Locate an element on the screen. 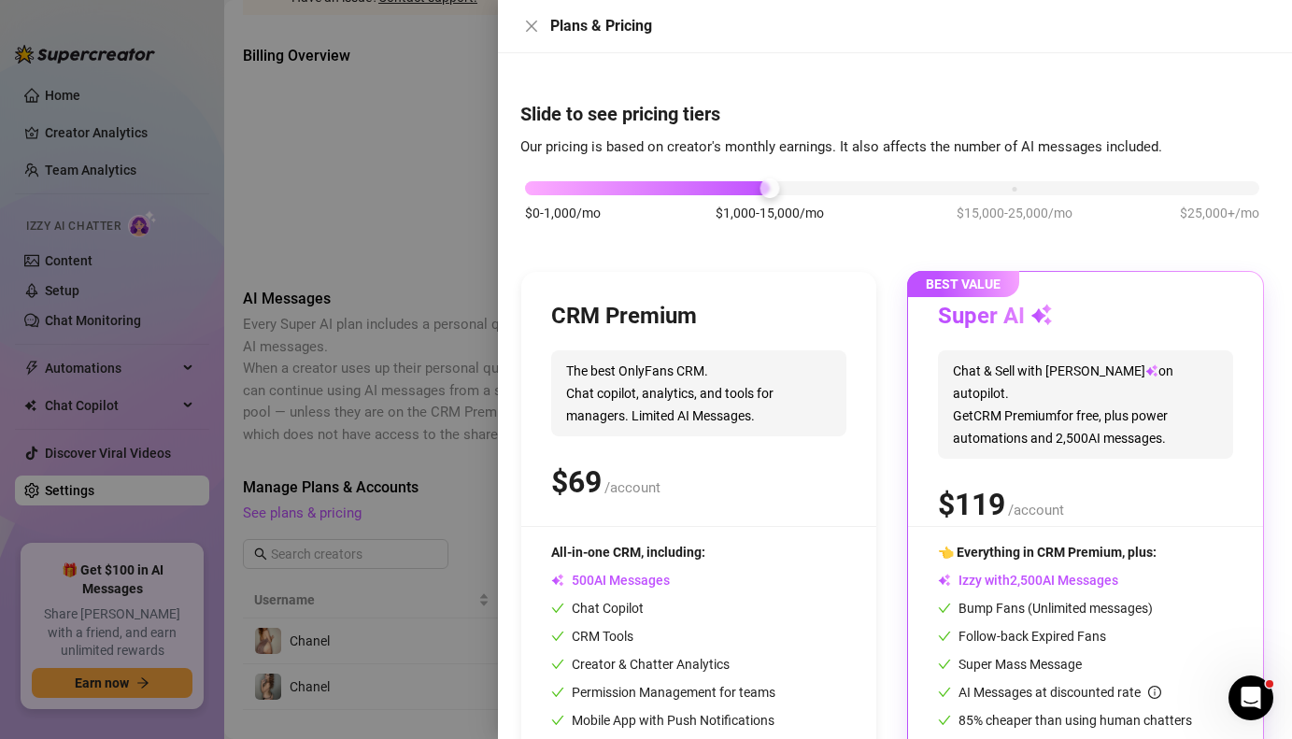 This screenshot has width=1292, height=739. span: Izzy with AI Messages is located at coordinates (1028, 580).